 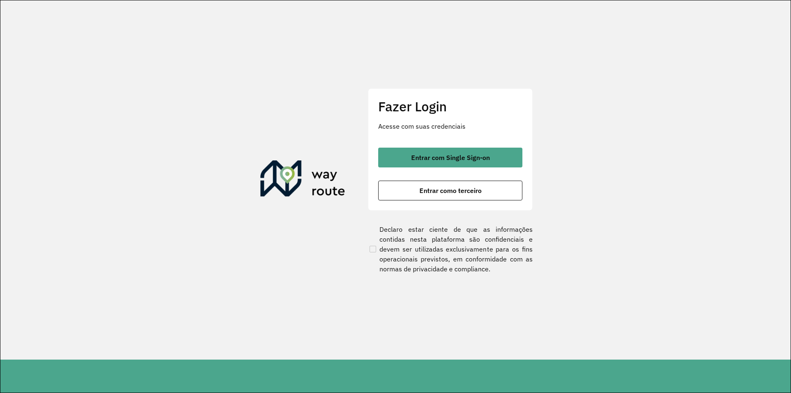 I want to click on img: Roteirizador AmbevTech, so click(x=303, y=180).